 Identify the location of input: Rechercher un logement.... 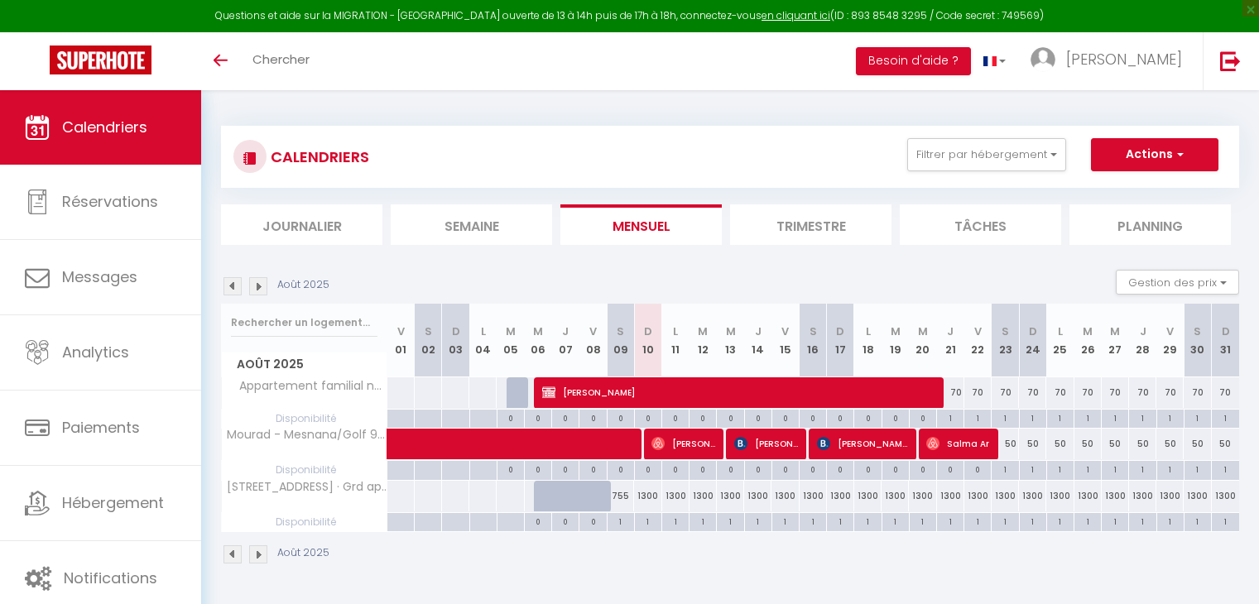
(304, 323).